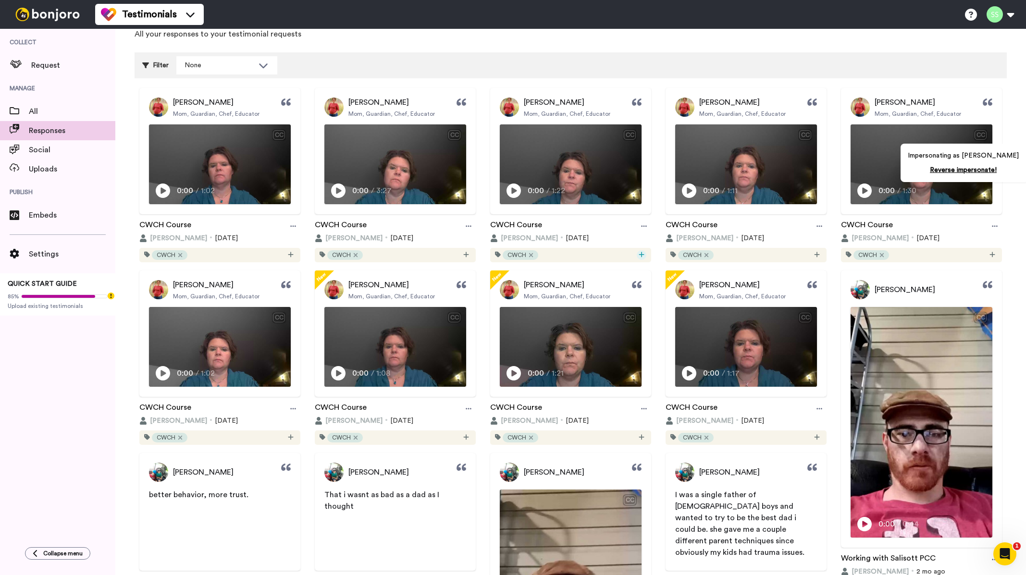 The width and height of the screenshot is (1026, 575). Describe the element at coordinates (72, 131) in the screenshot. I see `span: Responses` at that location.